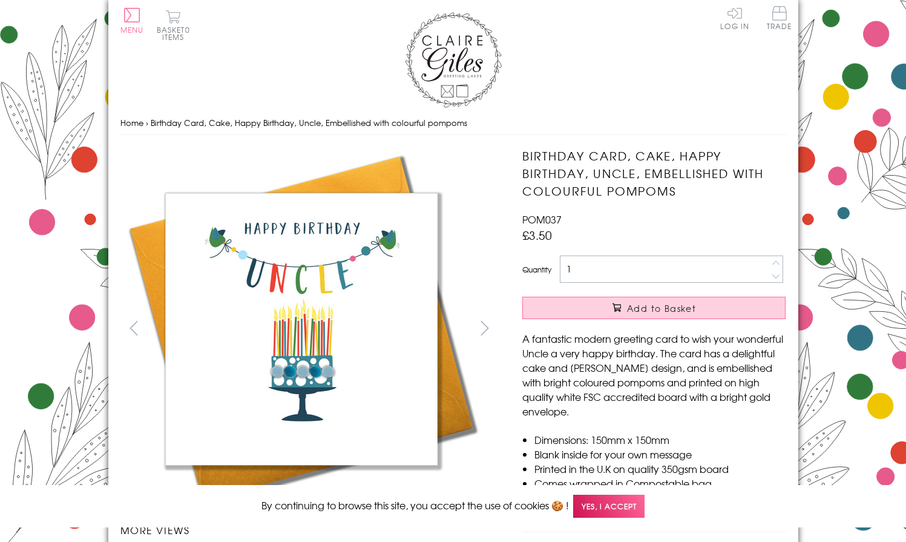 Image resolution: width=906 pixels, height=542 pixels. I want to click on button: Menu, so click(132, 21).